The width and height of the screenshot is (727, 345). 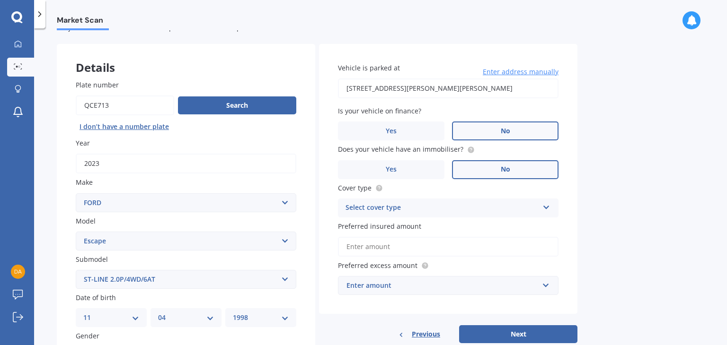 What do you see at coordinates (400, 150) in the screenshot?
I see `span: Does your vehicle have an immobiliser?` at bounding box center [400, 150].